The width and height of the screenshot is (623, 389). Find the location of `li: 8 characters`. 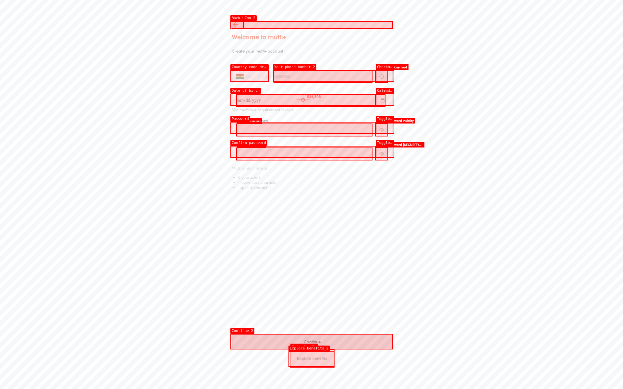

li: 8 characters is located at coordinates (315, 178).